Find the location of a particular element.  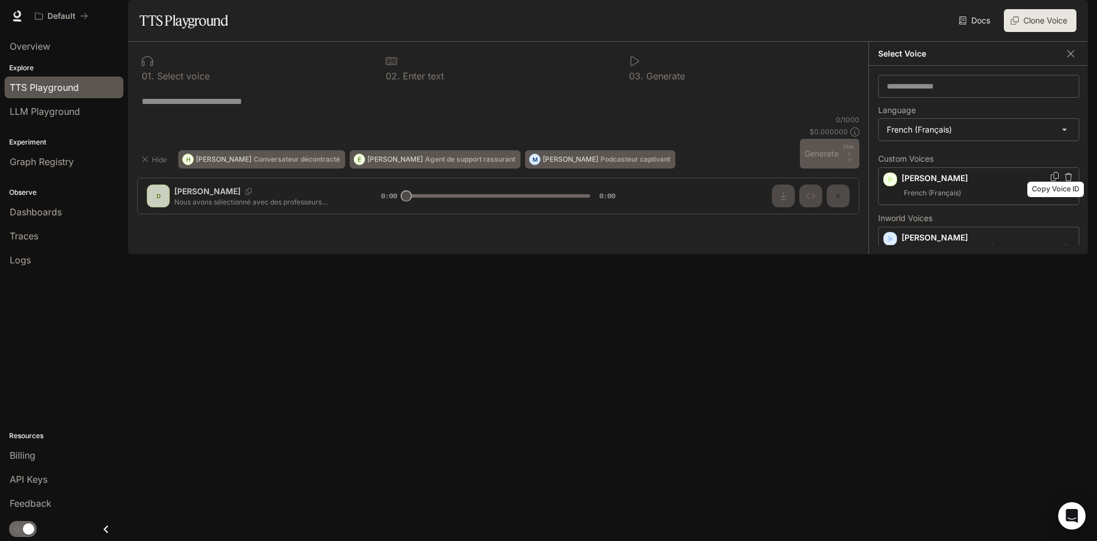

div: Copy Voice ID is located at coordinates (1055, 189).